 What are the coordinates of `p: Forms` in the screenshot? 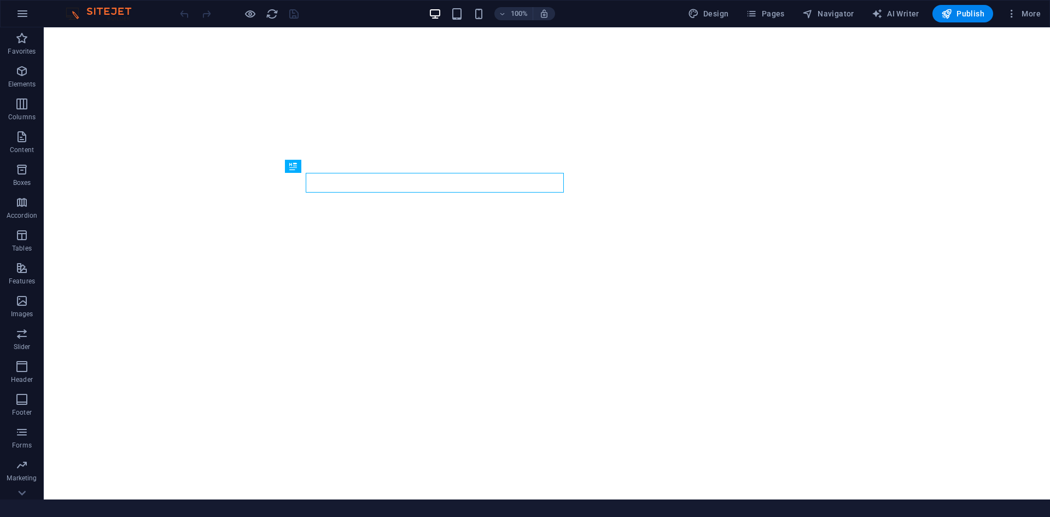 It's located at (22, 445).